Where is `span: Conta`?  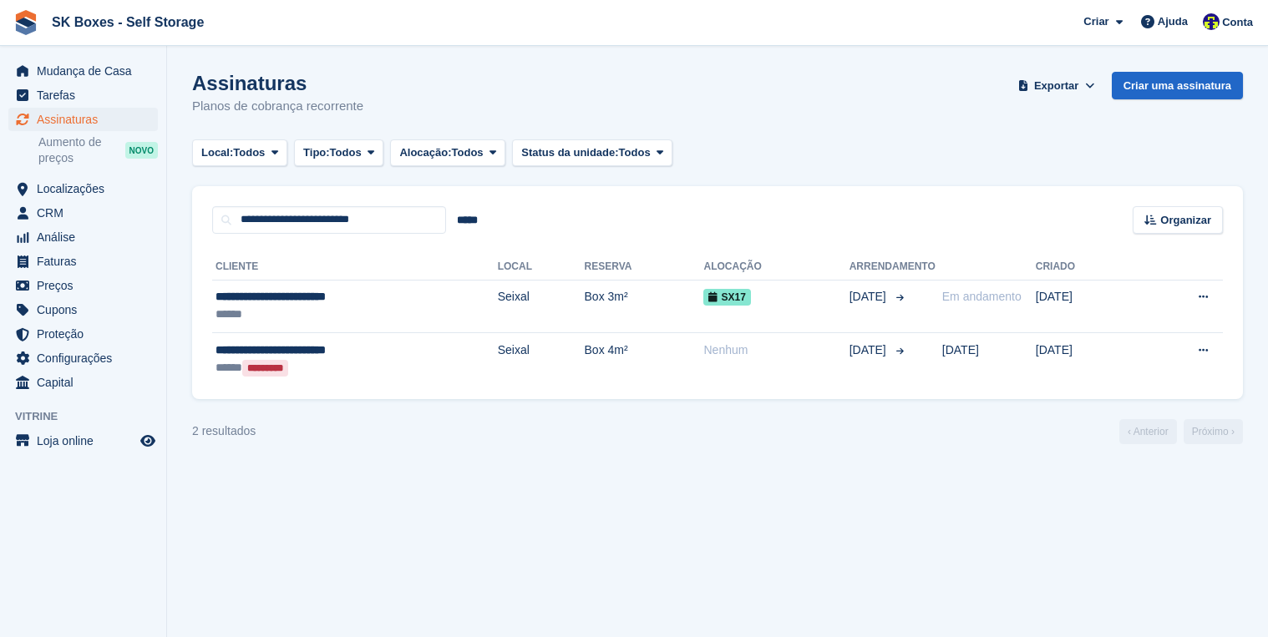
span: Conta is located at coordinates (1237, 23).